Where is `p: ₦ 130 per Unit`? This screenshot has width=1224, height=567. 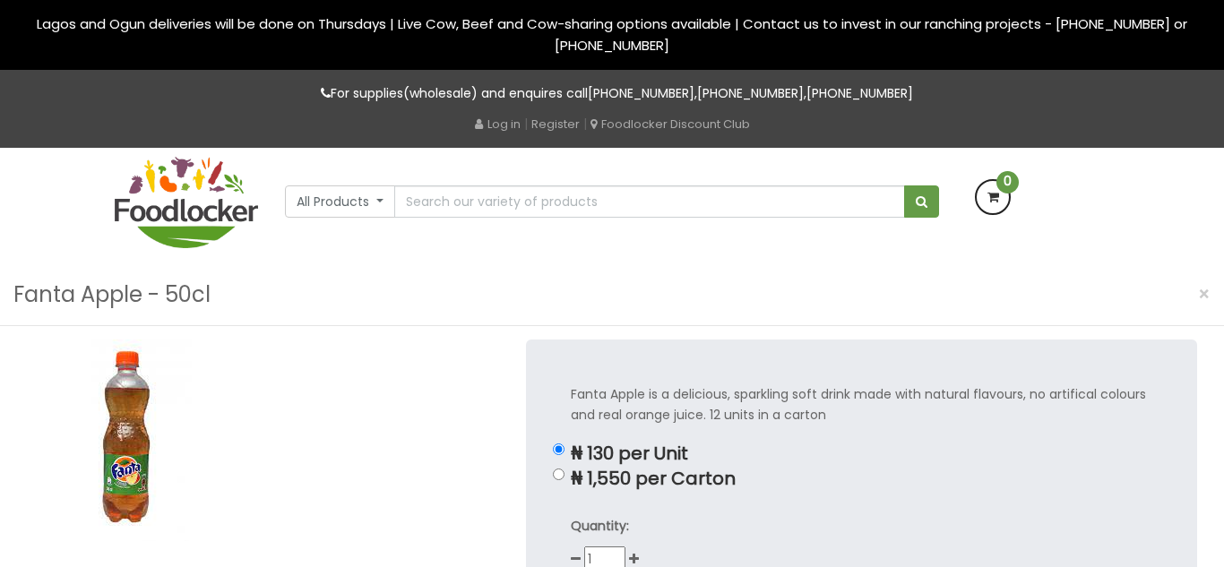
p: ₦ 130 per Unit is located at coordinates (861, 453).